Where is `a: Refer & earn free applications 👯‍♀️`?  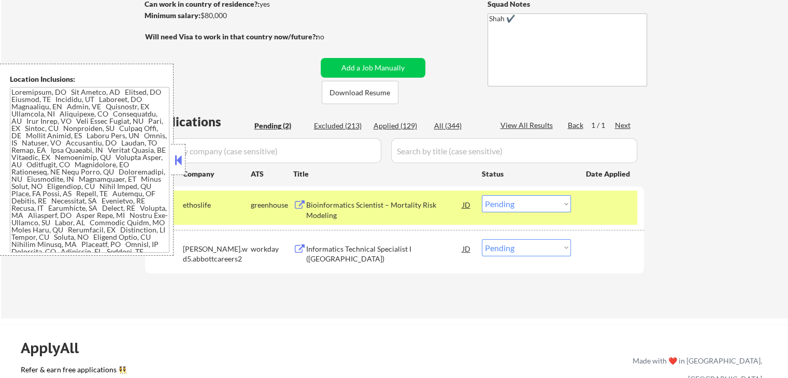 a: Refer & earn free applications 👯‍♀️ is located at coordinates (218, 372).